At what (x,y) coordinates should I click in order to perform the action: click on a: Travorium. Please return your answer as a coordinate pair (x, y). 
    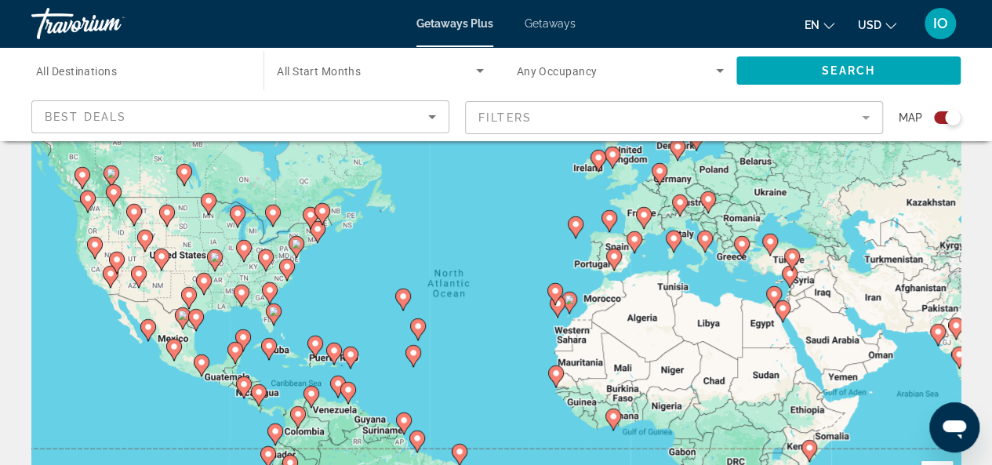
    Looking at the image, I should click on (110, 24).